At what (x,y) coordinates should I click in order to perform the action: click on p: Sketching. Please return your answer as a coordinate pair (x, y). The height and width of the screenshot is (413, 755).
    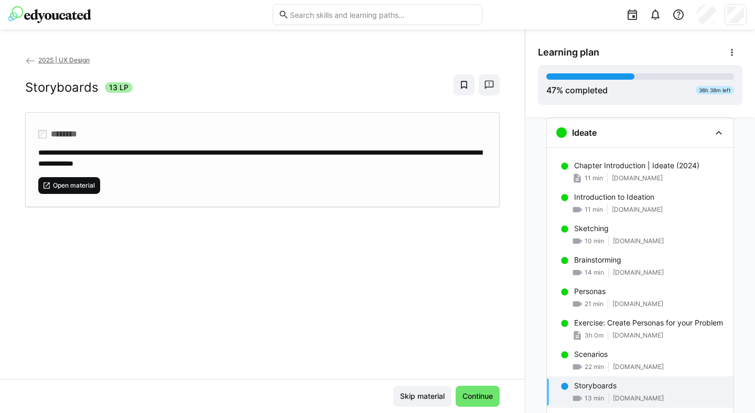
    Looking at the image, I should click on (591, 229).